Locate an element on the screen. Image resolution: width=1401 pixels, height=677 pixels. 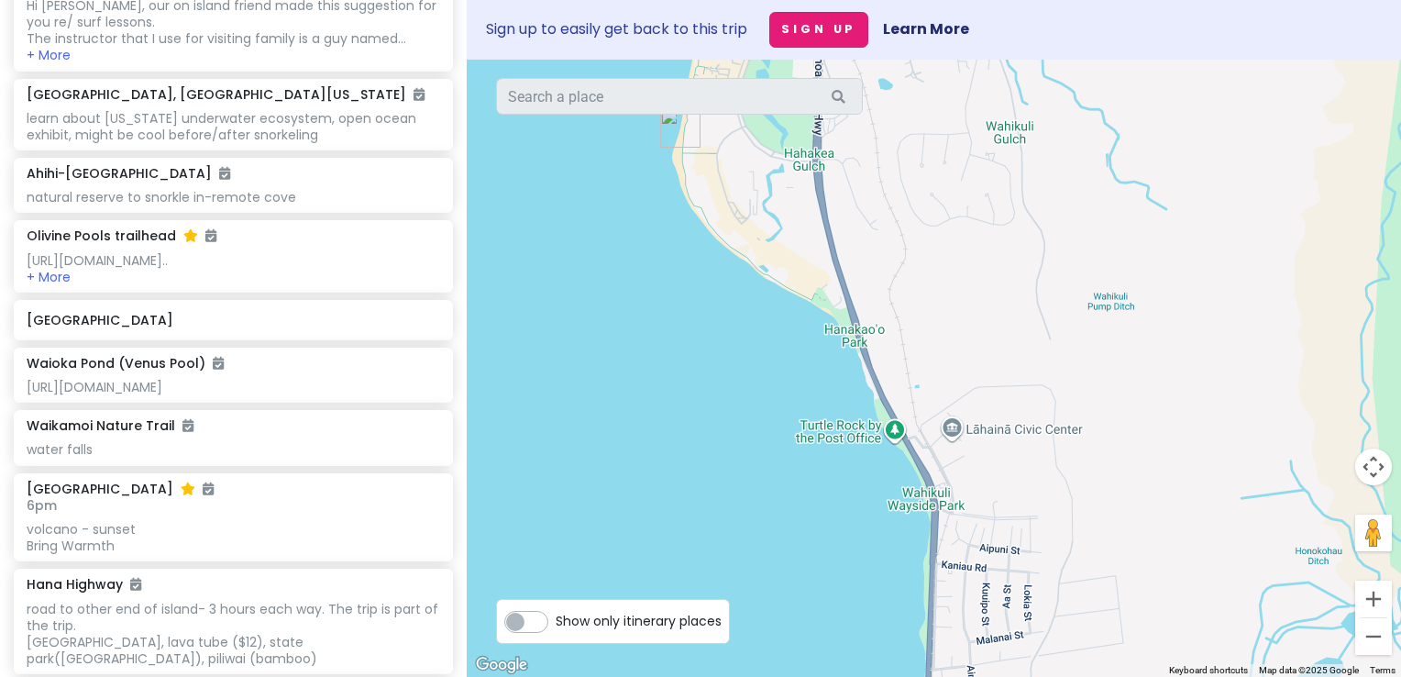
button: Drag Pegman onto the map to open Street View is located at coordinates (1373, 533).